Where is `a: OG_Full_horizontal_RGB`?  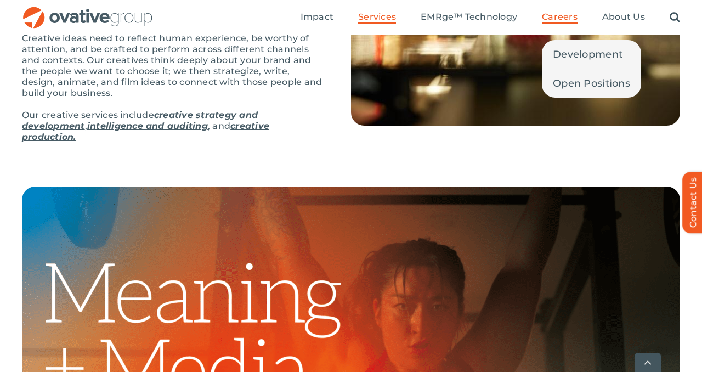
a: OG_Full_horizontal_RGB is located at coordinates (88, 10).